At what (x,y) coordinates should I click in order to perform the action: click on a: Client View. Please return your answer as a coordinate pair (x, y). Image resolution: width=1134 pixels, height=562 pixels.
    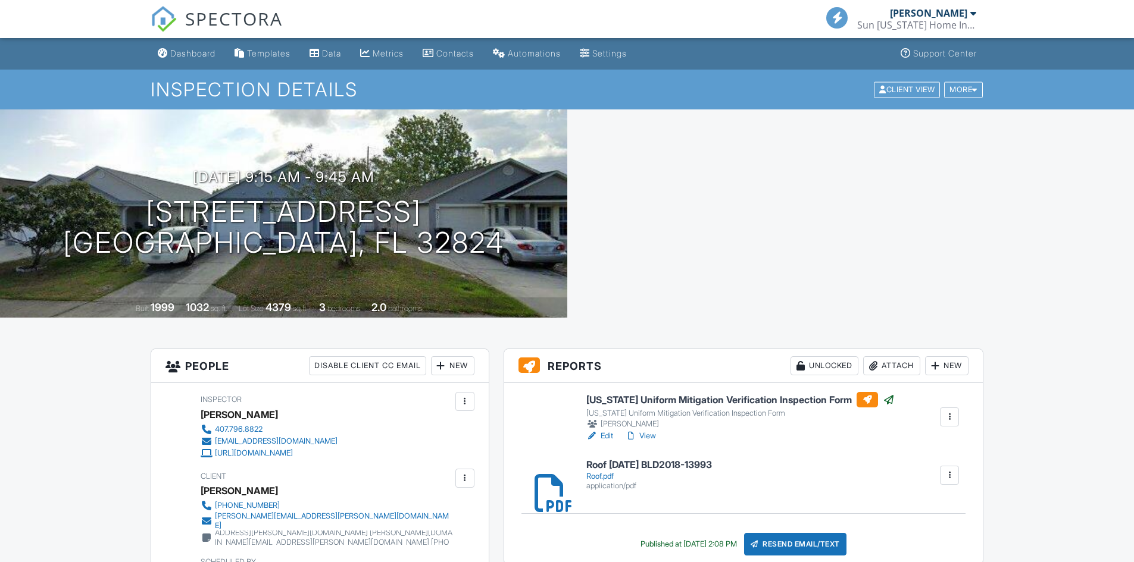
    Looking at the image, I should click on (908, 89).